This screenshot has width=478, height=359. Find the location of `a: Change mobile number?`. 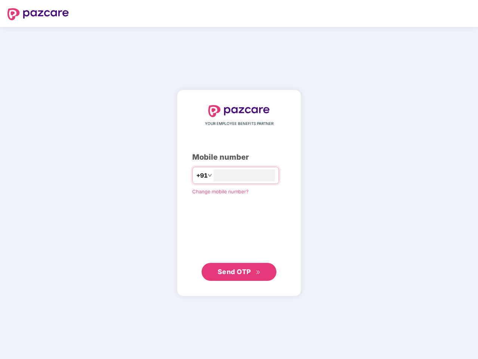

a: Change mobile number? is located at coordinates (220, 192).